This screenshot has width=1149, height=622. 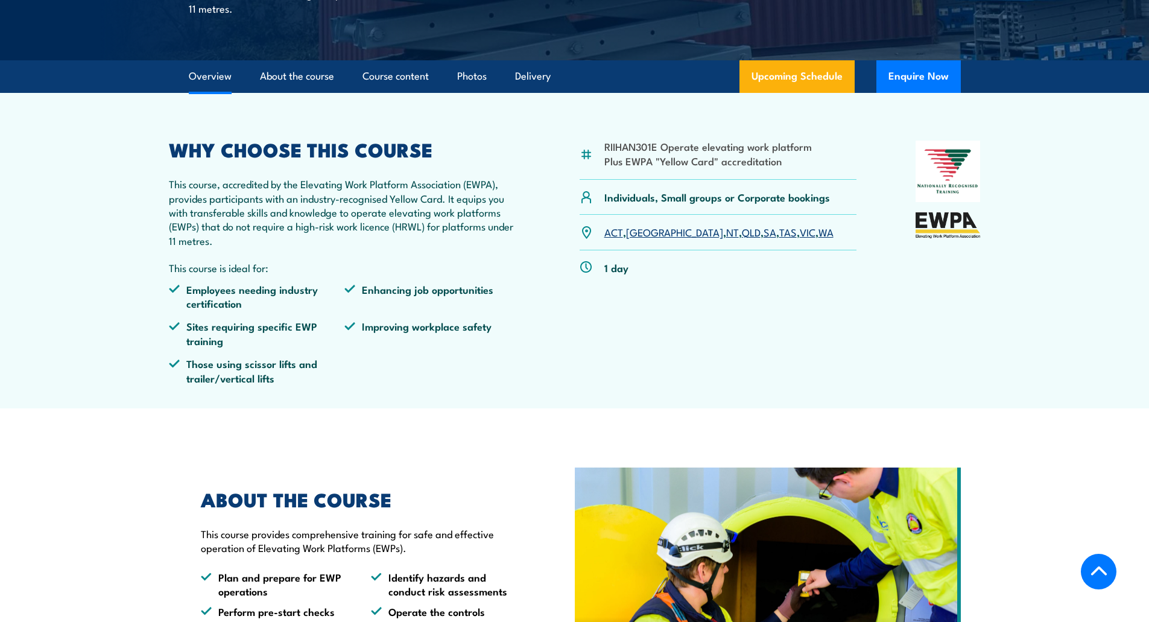 I want to click on h2: WHY CHOOSE THIS COURSE, so click(x=345, y=149).